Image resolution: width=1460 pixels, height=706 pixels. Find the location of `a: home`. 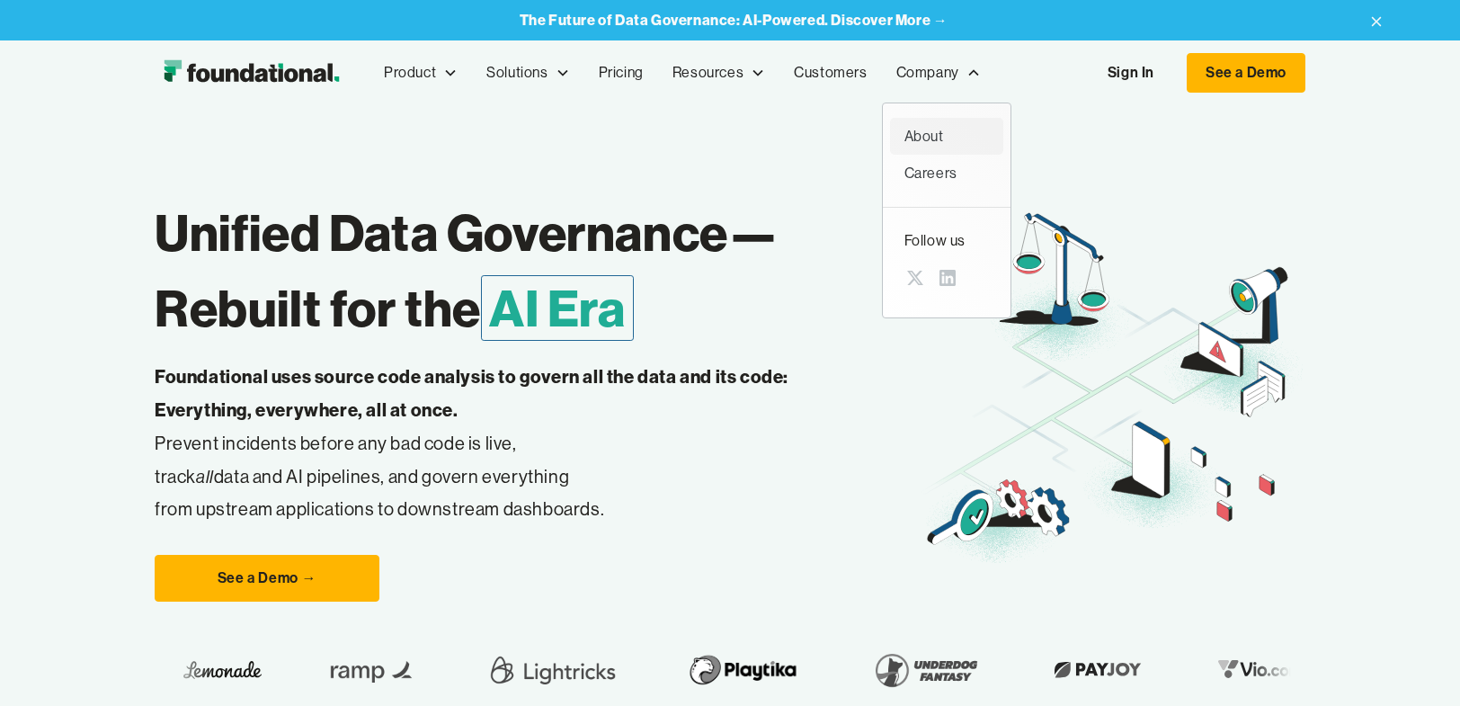

a: home is located at coordinates (251, 73).